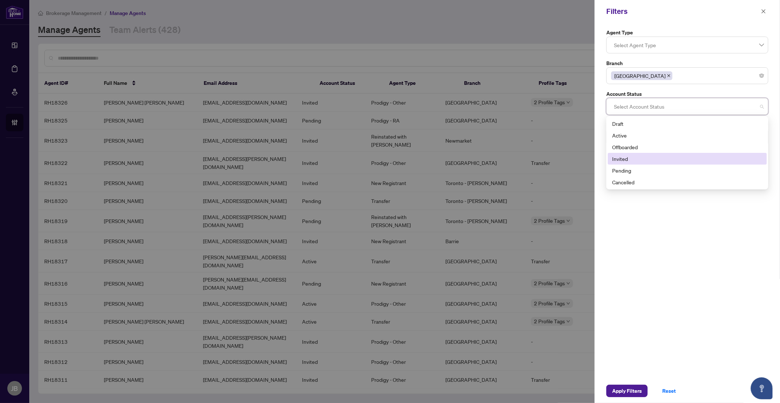 This screenshot has height=403, width=780. What do you see at coordinates (762, 388) in the screenshot?
I see `button: Open asap` at bounding box center [762, 388].